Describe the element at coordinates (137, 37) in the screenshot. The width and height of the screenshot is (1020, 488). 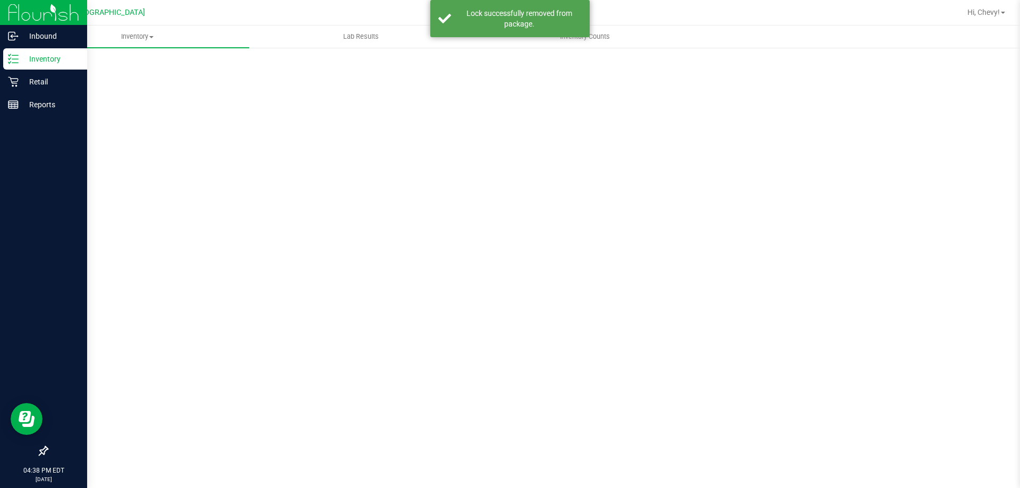
I see `span: Inventory` at that location.